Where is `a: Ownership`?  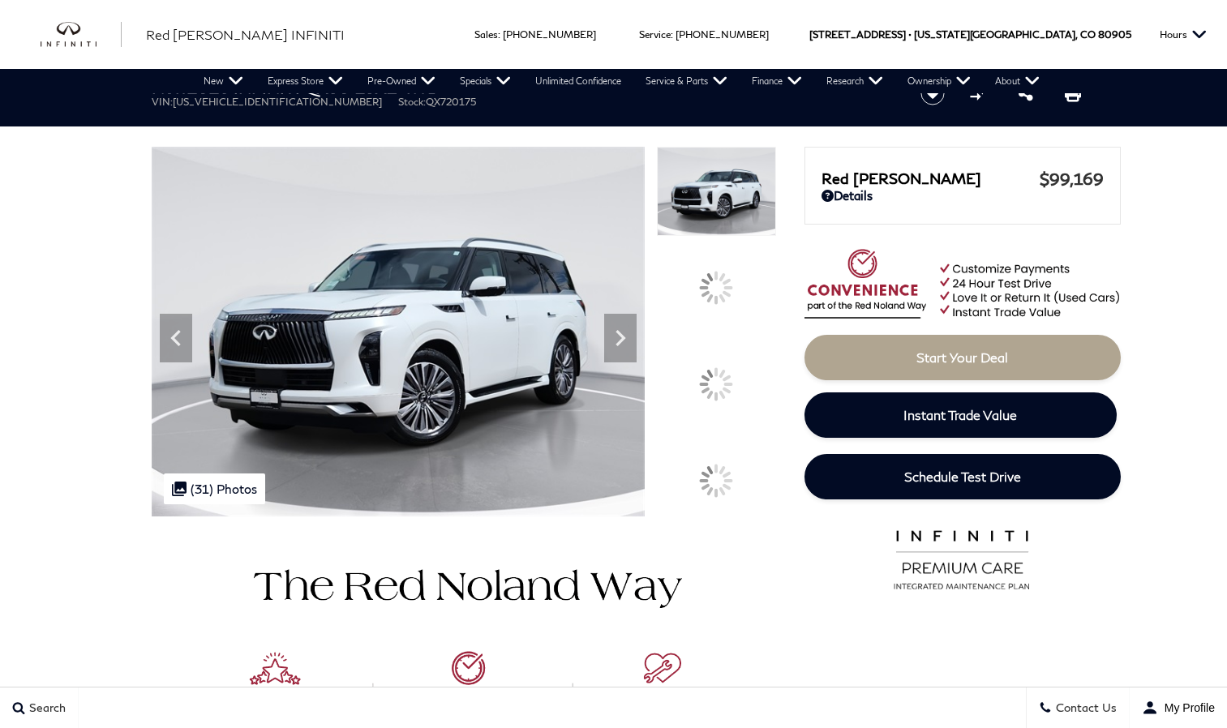
a: Ownership is located at coordinates (939, 81).